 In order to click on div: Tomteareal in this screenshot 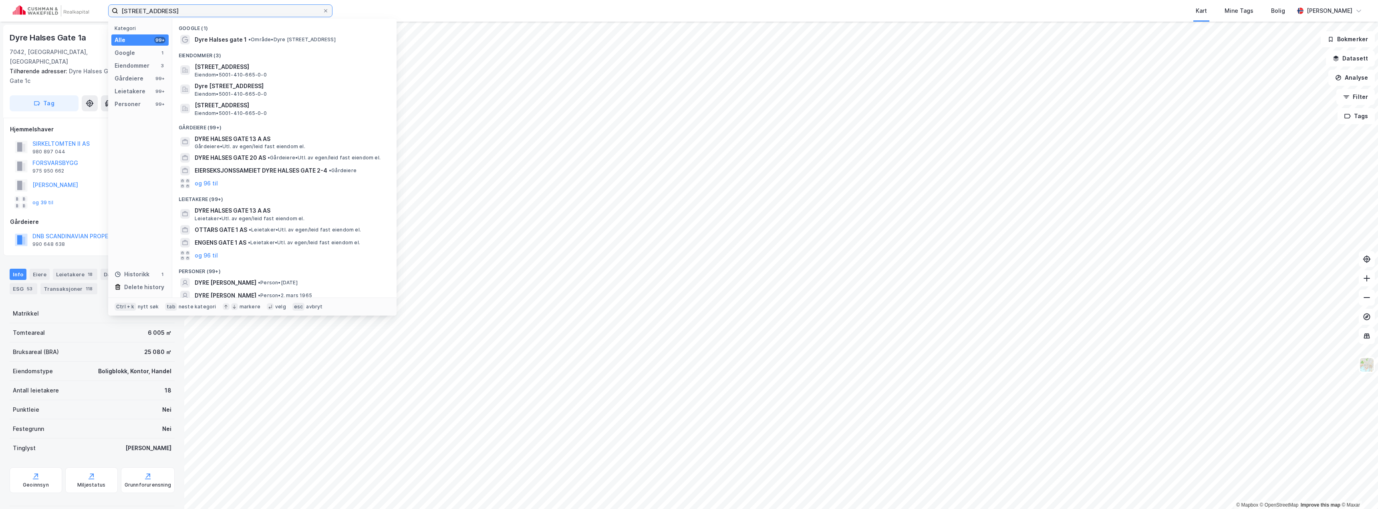, I will do `click(29, 333)`.